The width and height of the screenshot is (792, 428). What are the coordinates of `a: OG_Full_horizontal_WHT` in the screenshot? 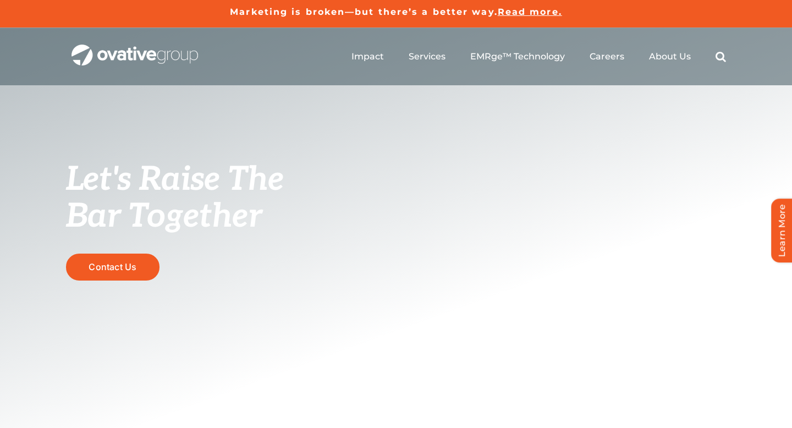 It's located at (135, 48).